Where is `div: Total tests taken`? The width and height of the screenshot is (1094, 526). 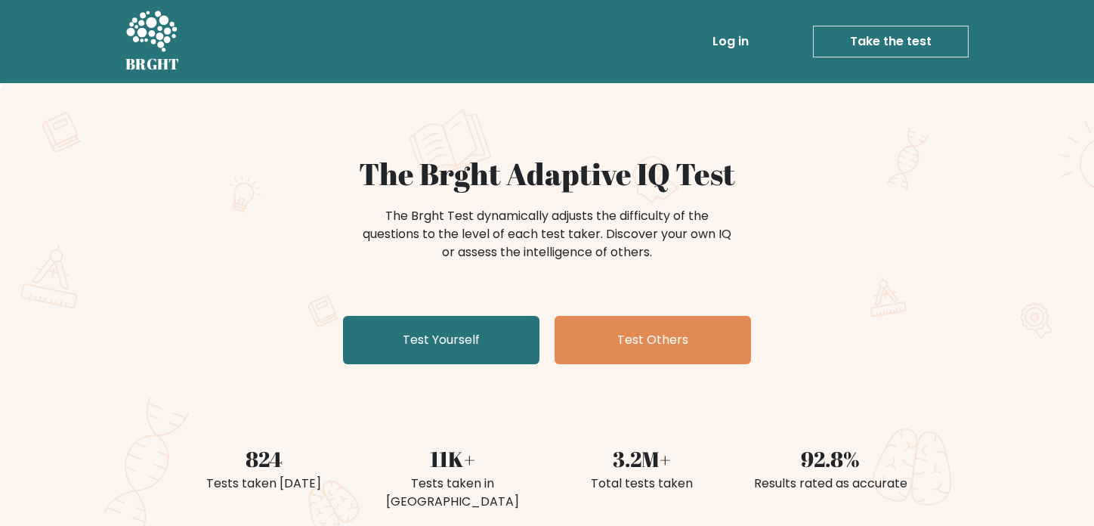 div: Total tests taken is located at coordinates (641, 483).